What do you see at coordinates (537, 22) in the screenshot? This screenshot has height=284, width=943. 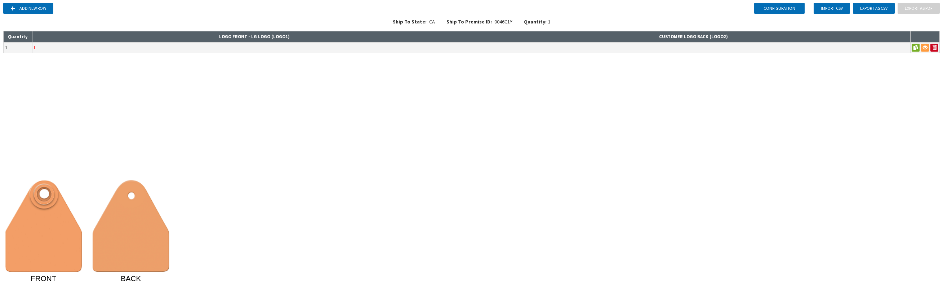 I see `div: 1` at bounding box center [537, 22].